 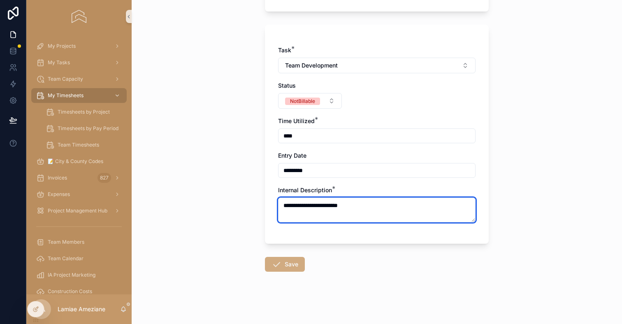 What do you see at coordinates (75, 161) in the screenshot?
I see `span: 📝 City & County Codes` at bounding box center [75, 161].